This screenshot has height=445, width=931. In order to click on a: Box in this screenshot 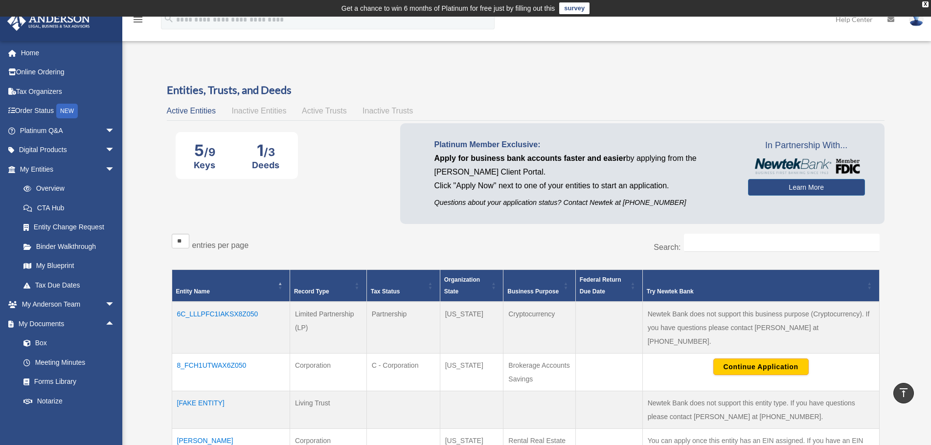, I will do `click(71, 343)`.